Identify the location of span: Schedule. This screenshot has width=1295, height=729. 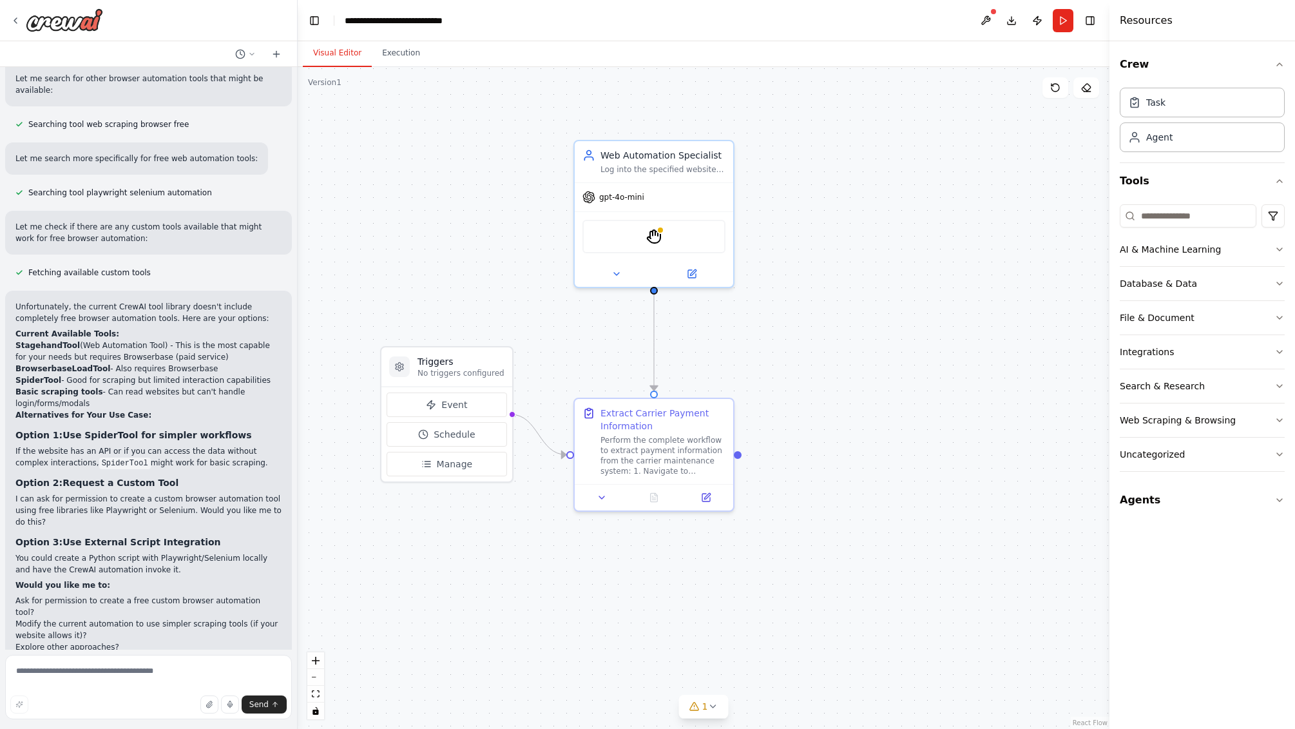
(454, 434).